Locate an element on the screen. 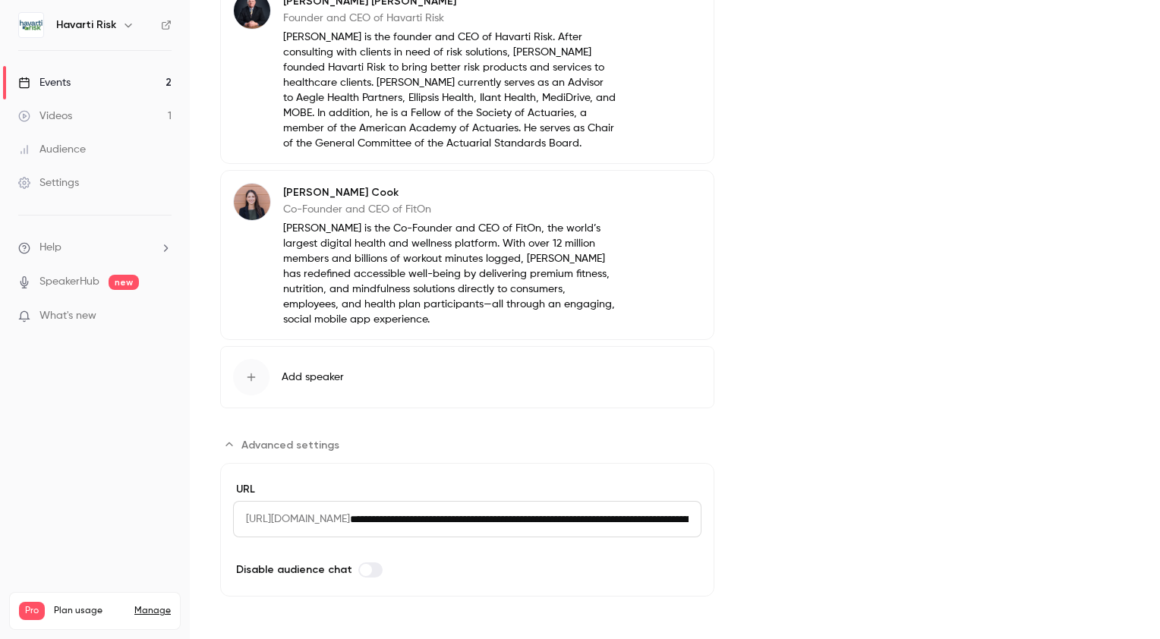 This screenshot has height=639, width=1160. p: Co-Founder and CEO of FitOn is located at coordinates (449, 210).